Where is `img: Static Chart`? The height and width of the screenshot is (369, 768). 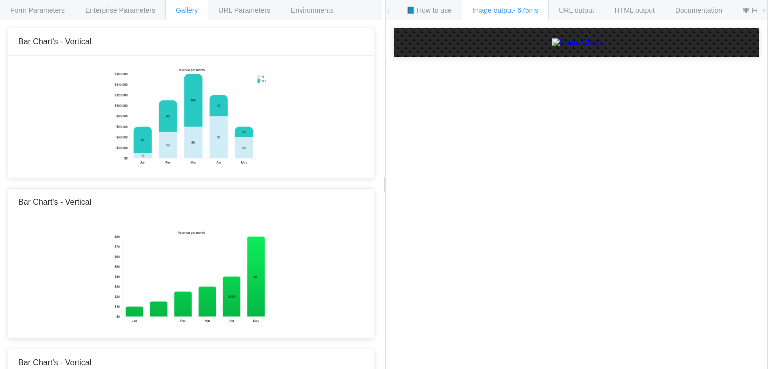 img: Static Chart is located at coordinates (577, 43).